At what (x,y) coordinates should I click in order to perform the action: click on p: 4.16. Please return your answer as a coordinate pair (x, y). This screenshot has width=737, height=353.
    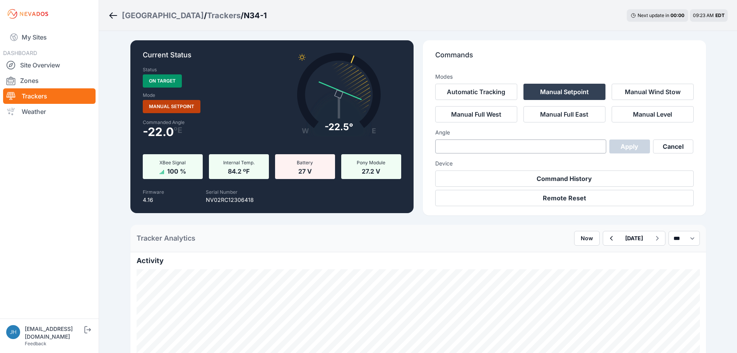
    Looking at the image, I should click on (153, 200).